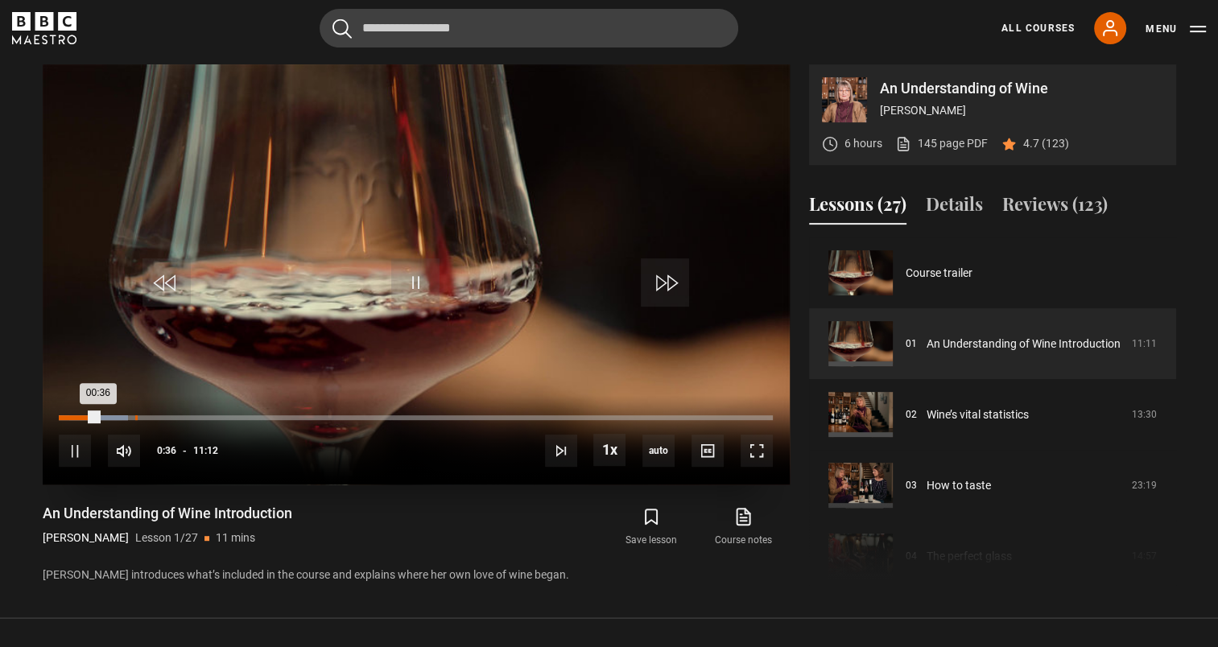  Describe the element at coordinates (561, 451) in the screenshot. I see `button: Next Lesson` at that location.